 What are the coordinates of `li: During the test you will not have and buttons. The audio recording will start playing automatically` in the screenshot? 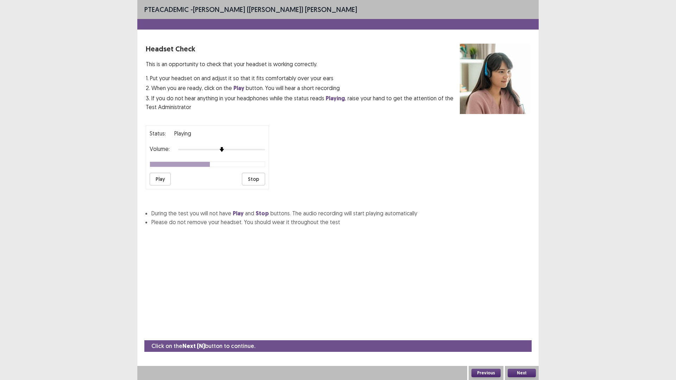 It's located at (341, 213).